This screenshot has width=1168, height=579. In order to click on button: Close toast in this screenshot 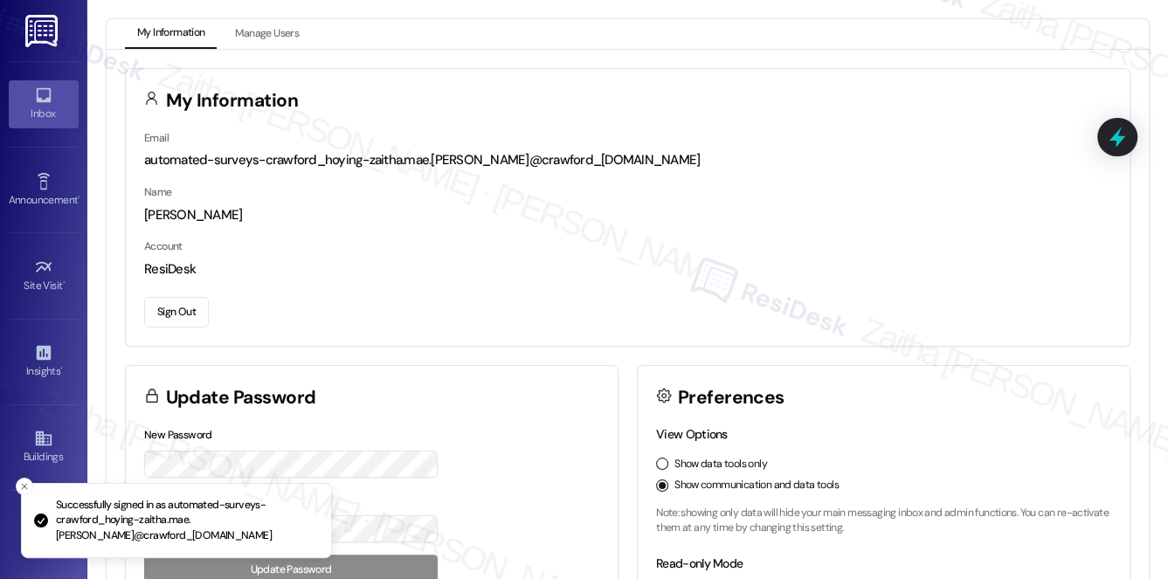, I will do `click(24, 487)`.